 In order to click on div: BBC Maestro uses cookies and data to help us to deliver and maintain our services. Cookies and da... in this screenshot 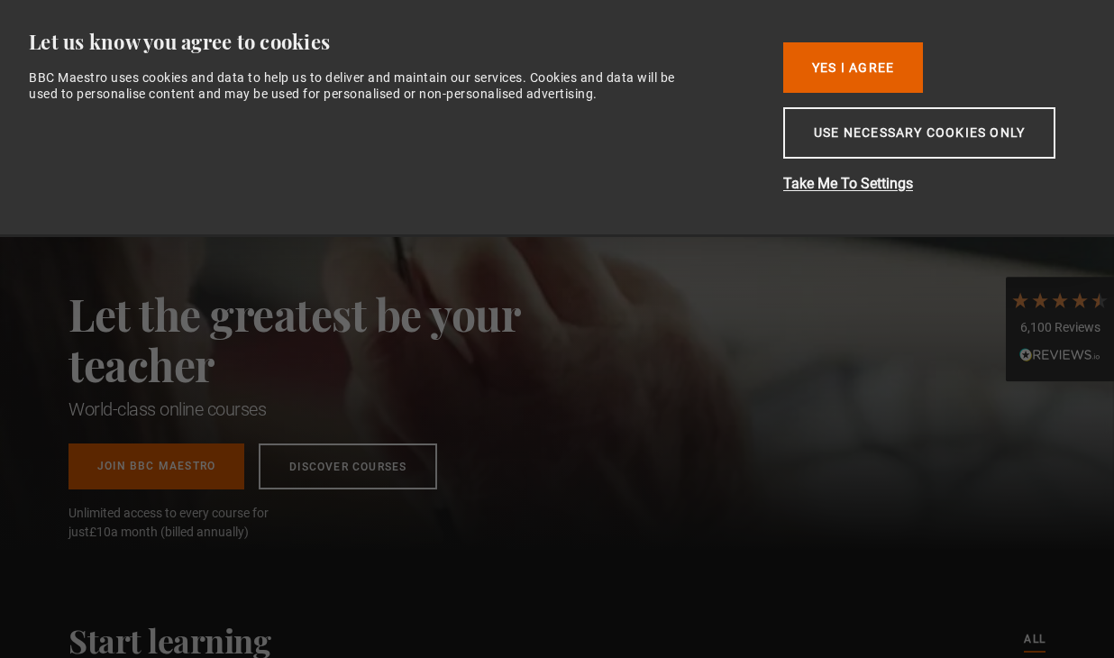, I will do `click(355, 86)`.